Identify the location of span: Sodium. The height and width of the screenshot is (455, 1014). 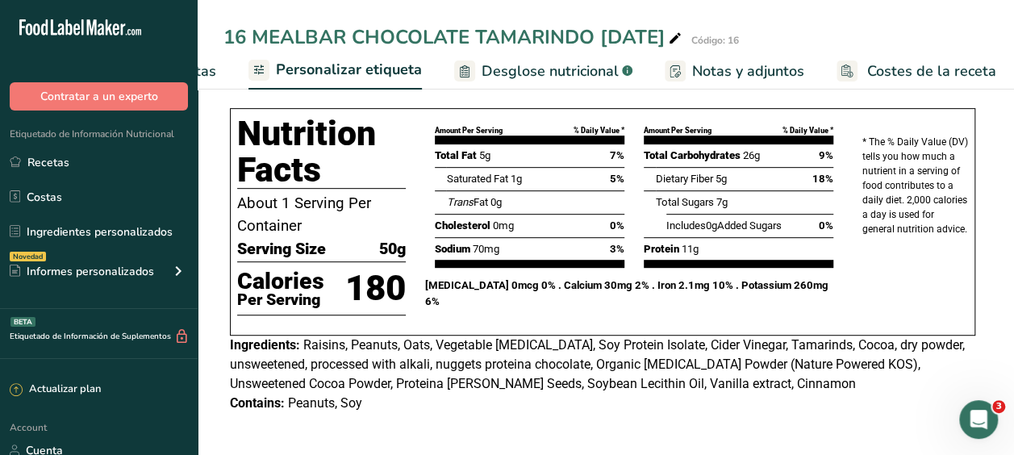
(453, 249).